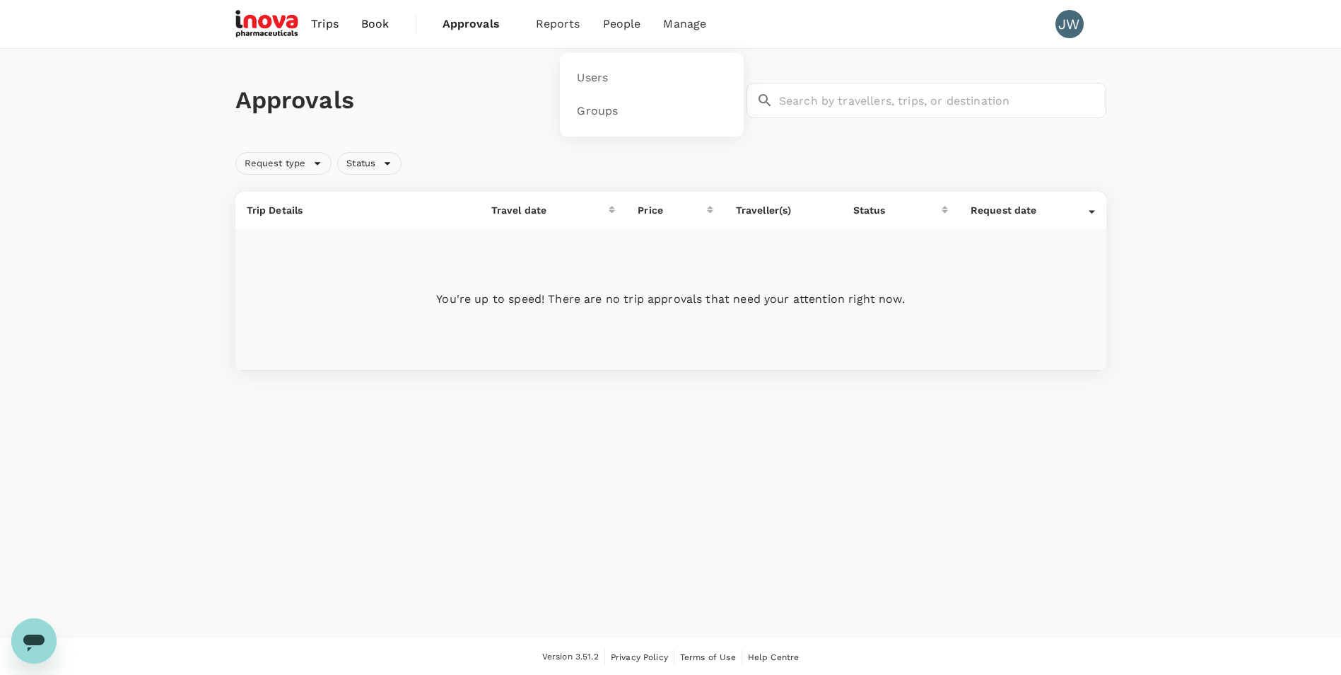 This screenshot has height=675, width=1341. Describe the element at coordinates (708, 657) in the screenshot. I see `span: Terms of Use` at that location.